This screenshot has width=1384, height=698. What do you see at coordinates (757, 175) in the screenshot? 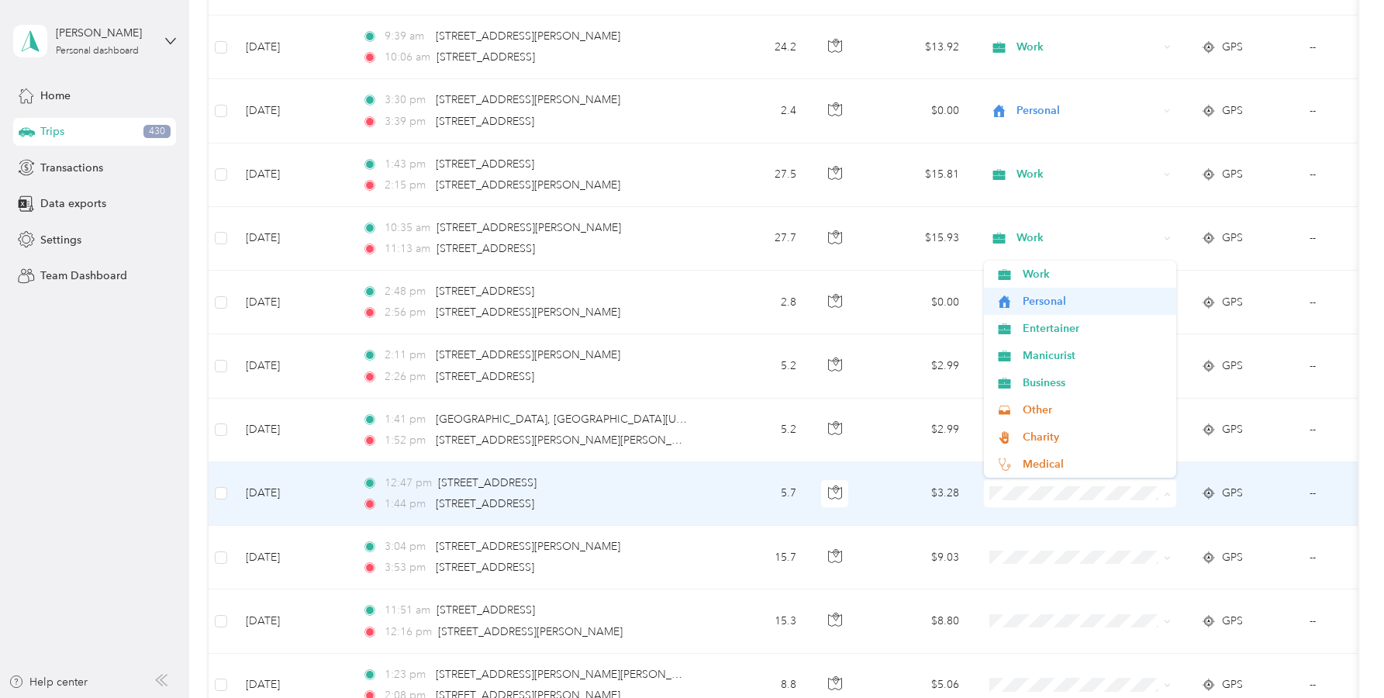
I see `td: 27.5` at bounding box center [757, 175].